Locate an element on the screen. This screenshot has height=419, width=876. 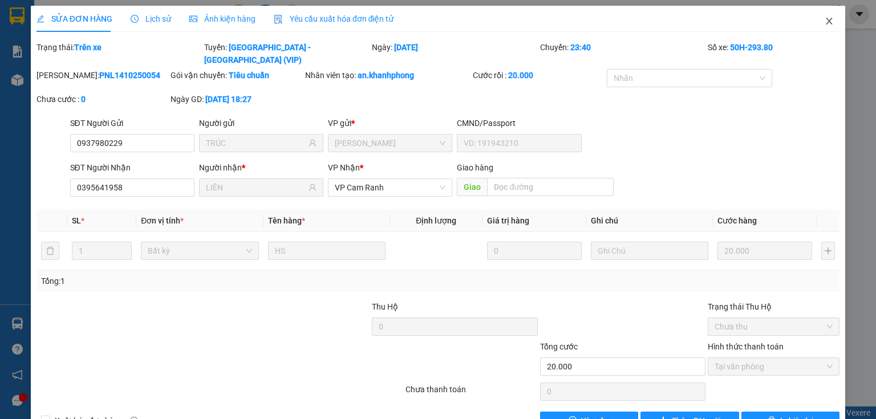
span: VP Nhận is located at coordinates (344, 168).